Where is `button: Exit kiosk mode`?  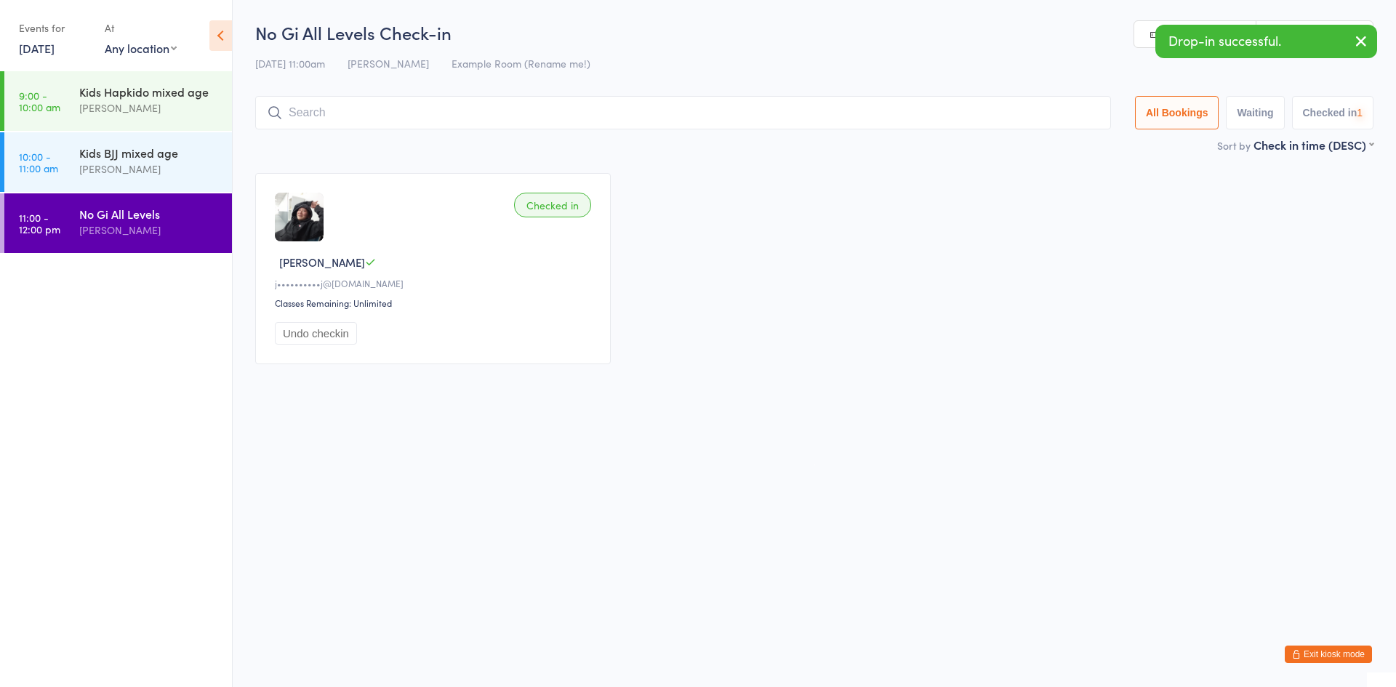
button: Exit kiosk mode is located at coordinates (1328, 654).